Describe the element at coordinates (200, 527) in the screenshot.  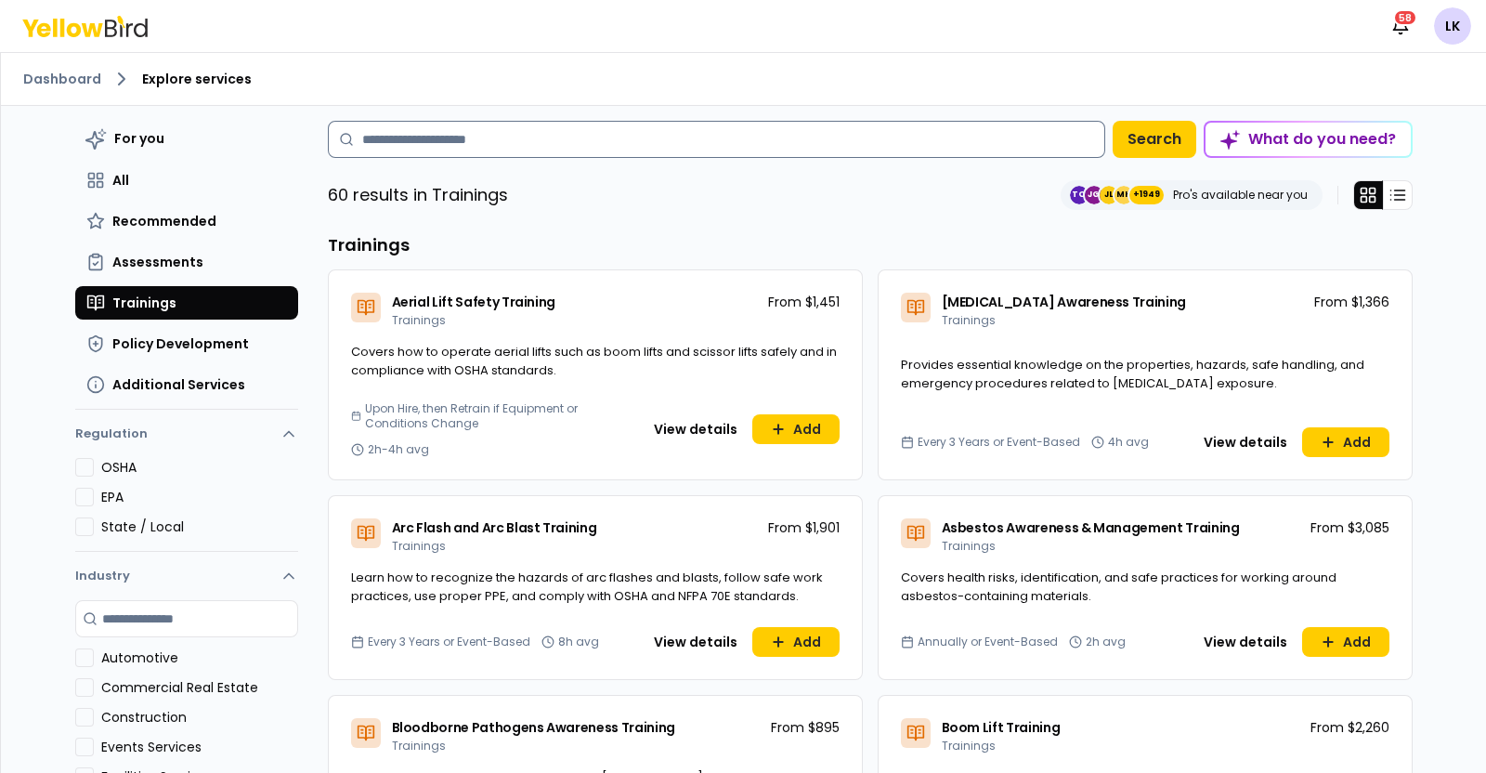
I see `label: State / Local` at that location.